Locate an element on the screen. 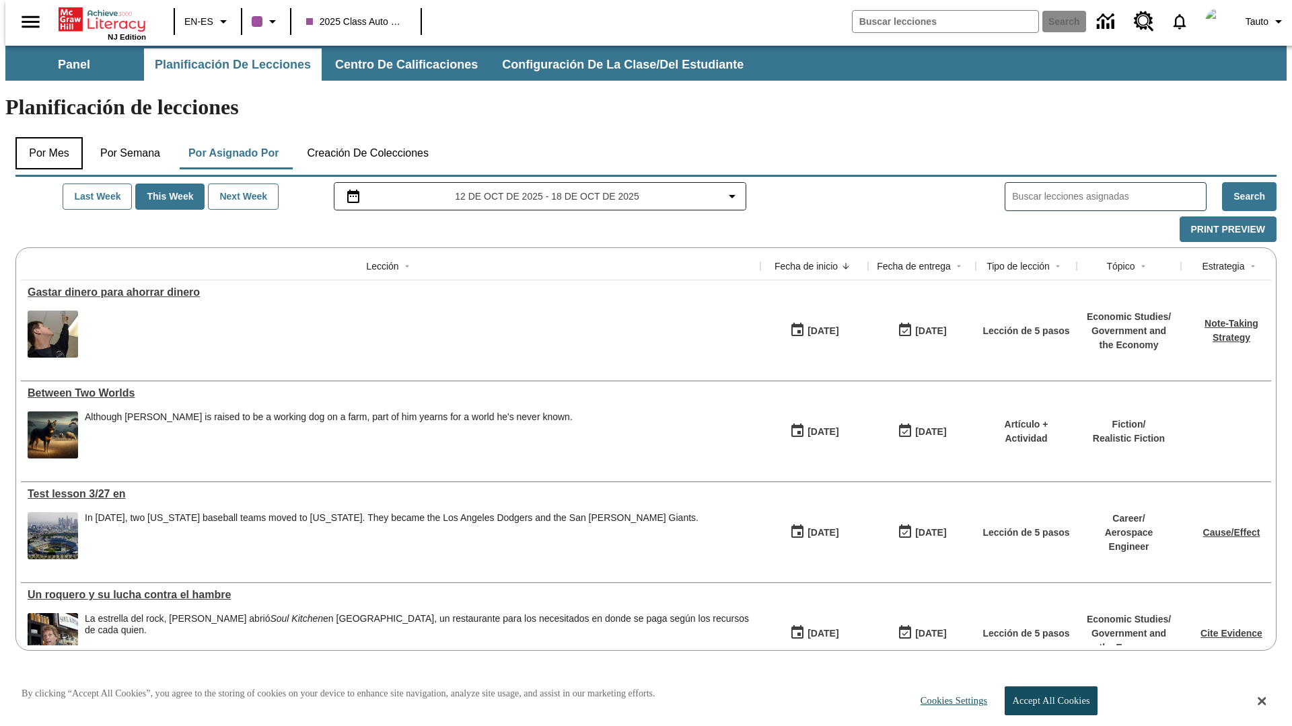 The width and height of the screenshot is (1292, 726). a: Test lesson 3/27 en, Lessons is located at coordinates (390, 494).